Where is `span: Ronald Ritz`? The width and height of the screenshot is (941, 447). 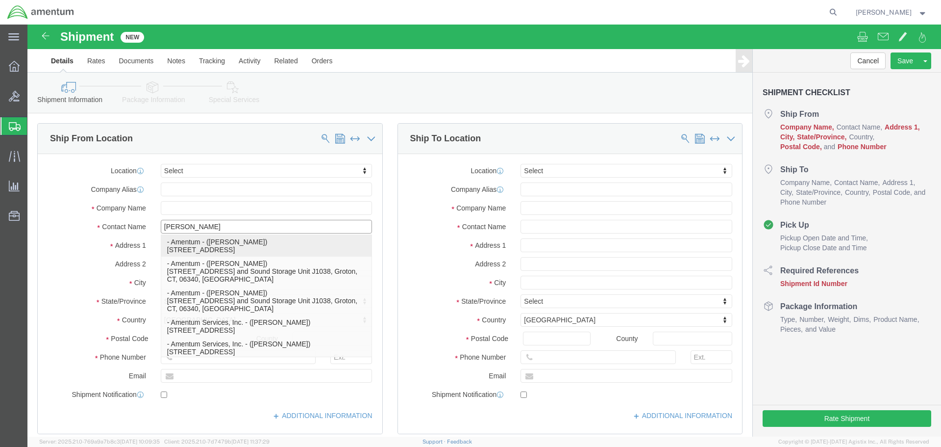
span: Ronald Ritz is located at coordinates (884, 12).